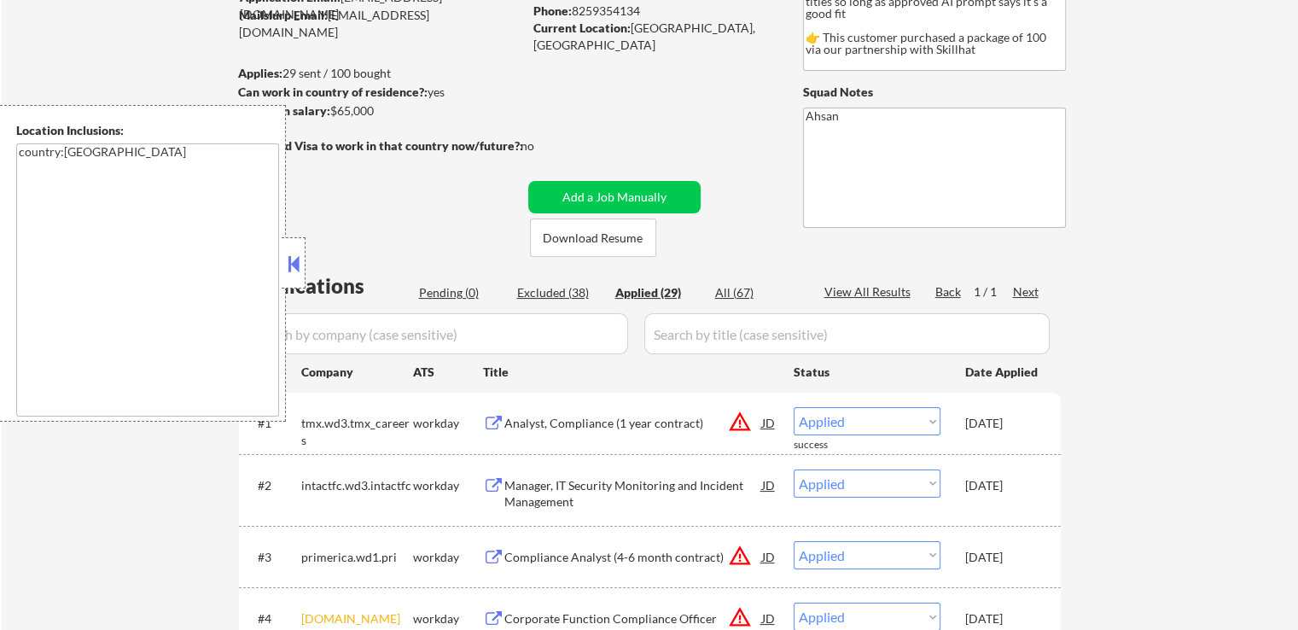  I want to click on div: Applications, so click(328, 286).